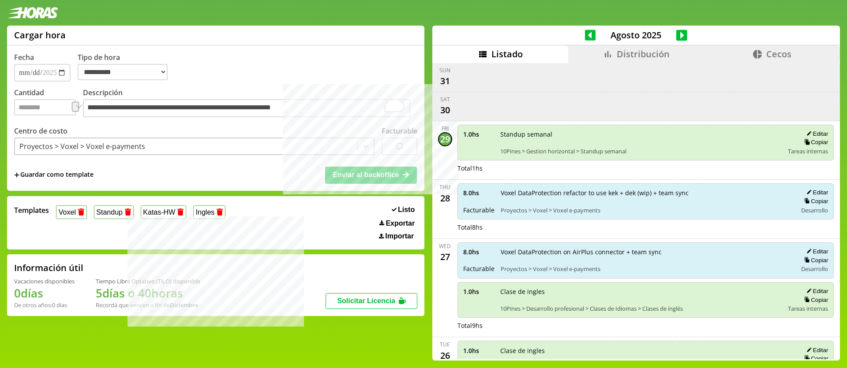 Image resolution: width=847 pixels, height=368 pixels. Describe the element at coordinates (646, 252) in the screenshot. I see `span: Voxel DataProtection on AirPlus connector + team sync` at that location.